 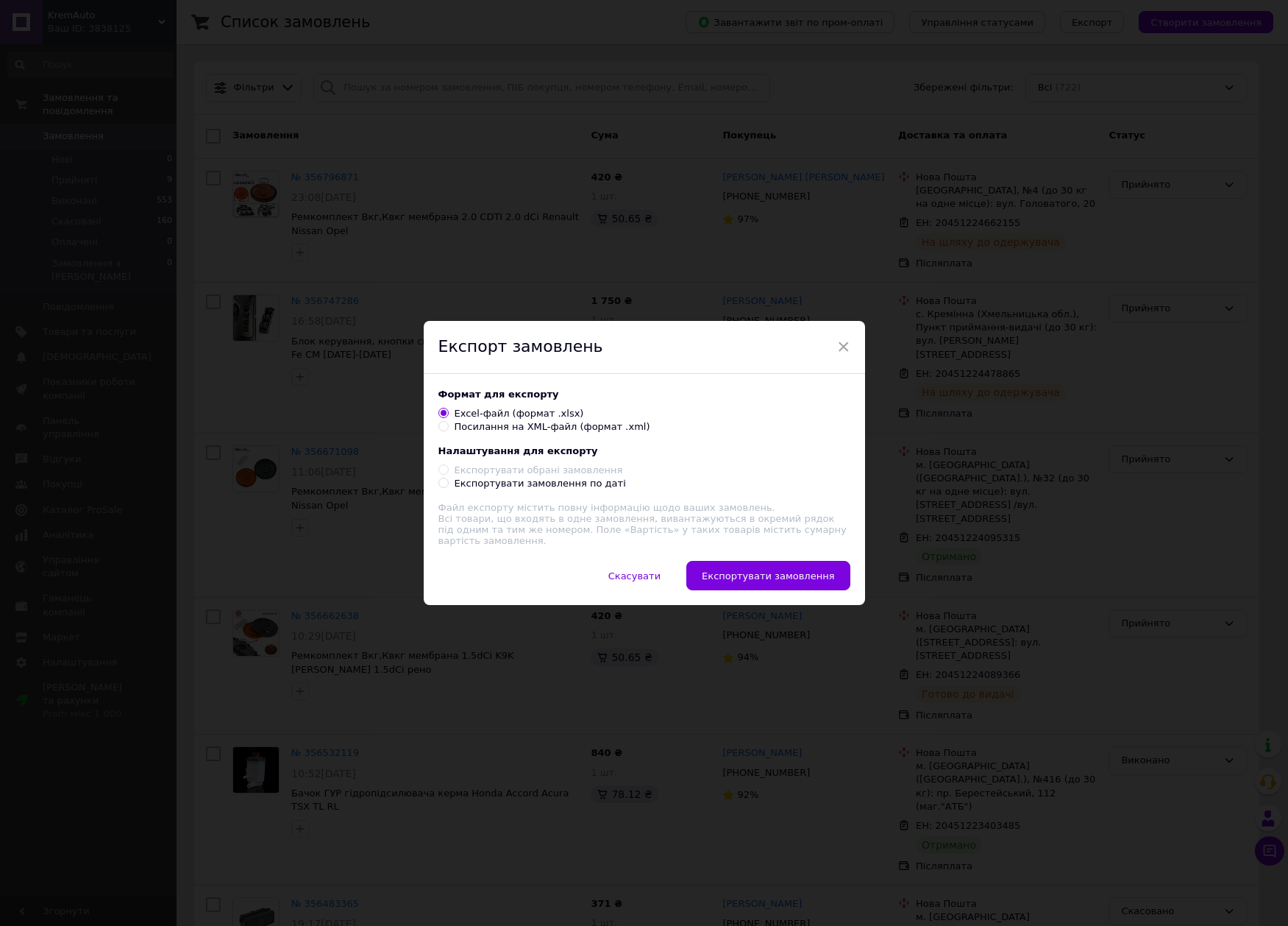 What do you see at coordinates (634, 575) in the screenshot?
I see `button: Скасувати` at bounding box center [634, 575].